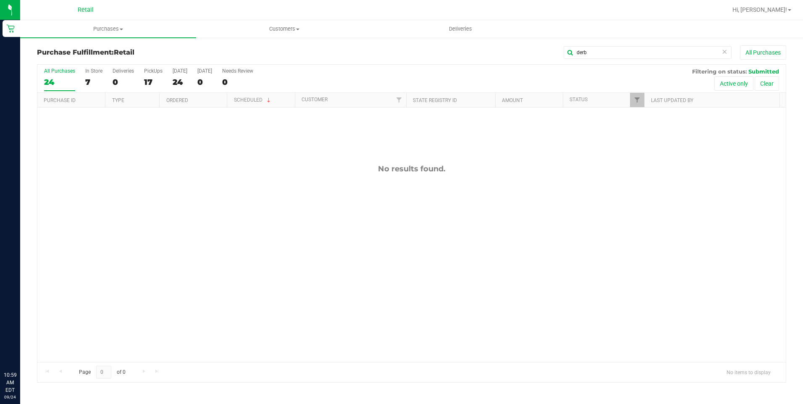 The image size is (803, 404). Describe the element at coordinates (284, 29) in the screenshot. I see `span: Customers` at that location.